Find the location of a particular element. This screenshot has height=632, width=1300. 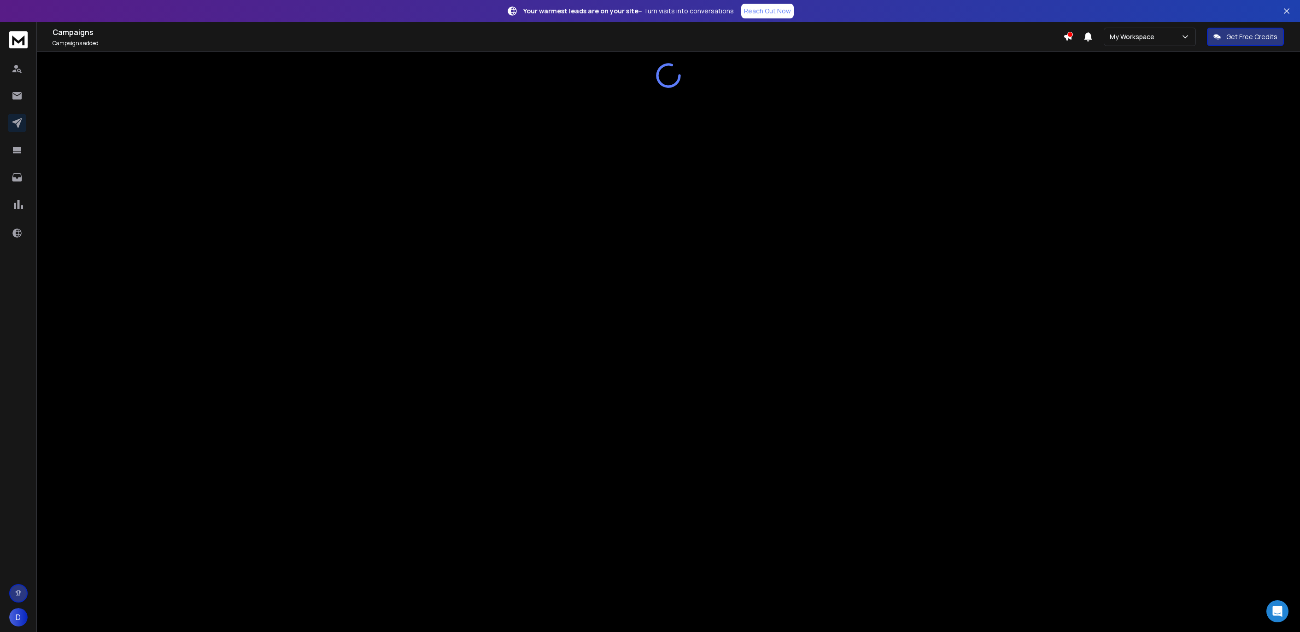

button: D is located at coordinates (18, 618).